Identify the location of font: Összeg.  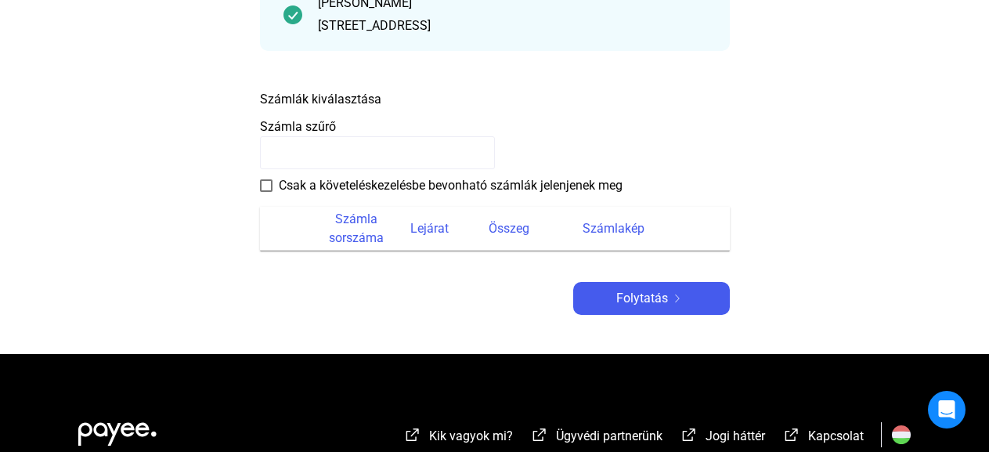
(509, 228).